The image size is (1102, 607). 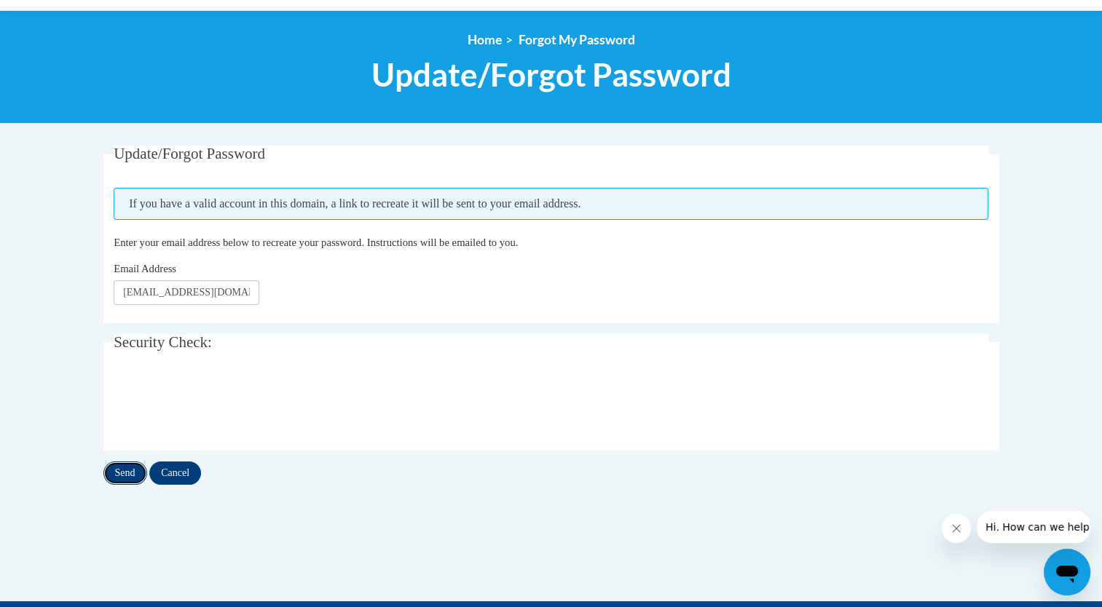 What do you see at coordinates (63, 16) in the screenshot?
I see `span: Hi. How can we help?` at bounding box center [63, 16].